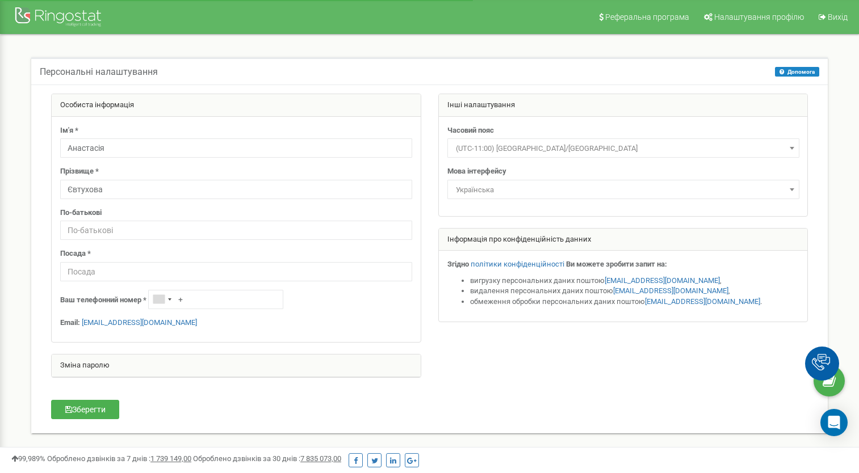 Image resolution: width=859 pixels, height=473 pixels. Describe the element at coordinates (759, 17) in the screenshot. I see `span: Налаштування профілю` at that location.